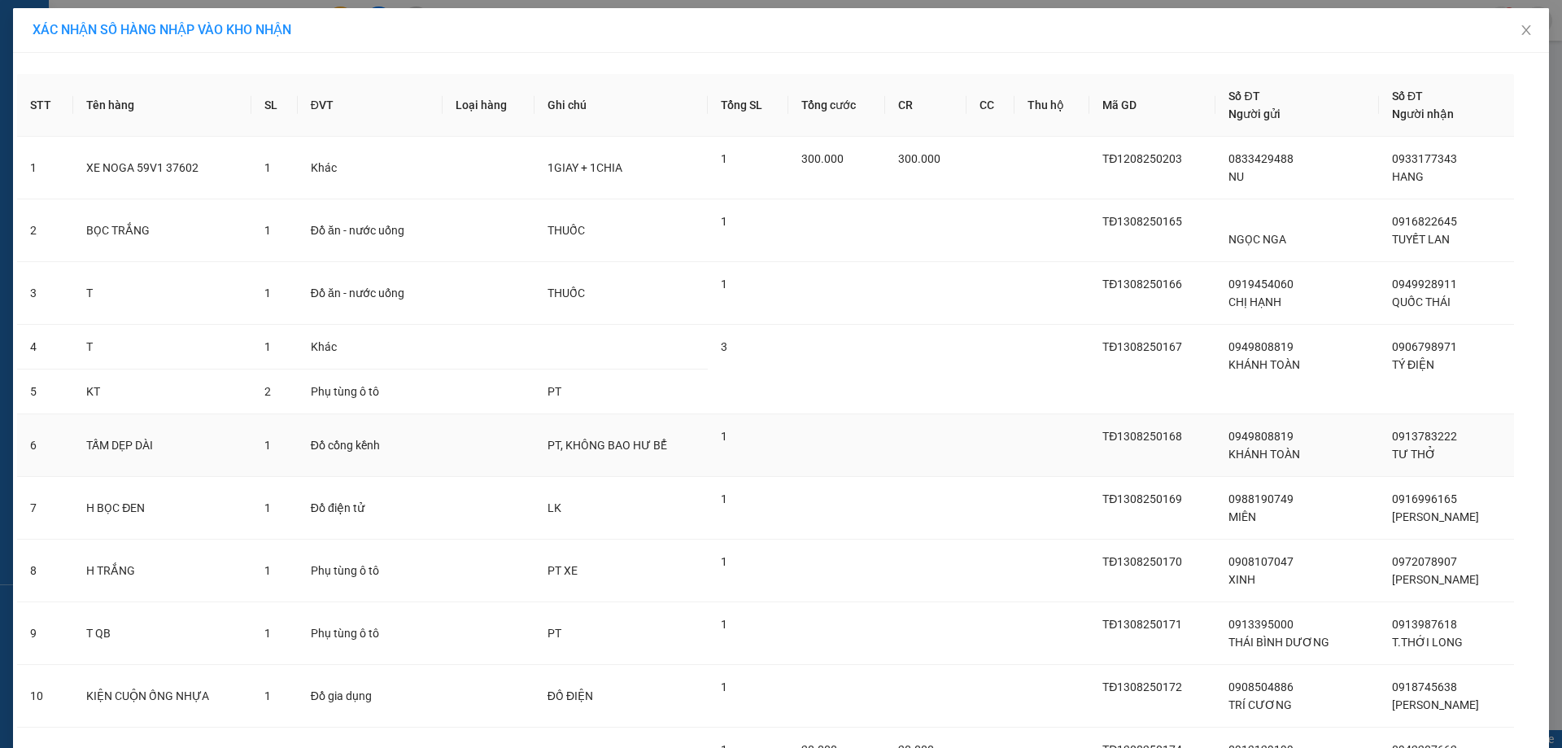 Image resolution: width=1562 pixels, height=748 pixels. What do you see at coordinates (585, 168) in the screenshot?
I see `span: 1GIAY + 1CHIA` at bounding box center [585, 168].